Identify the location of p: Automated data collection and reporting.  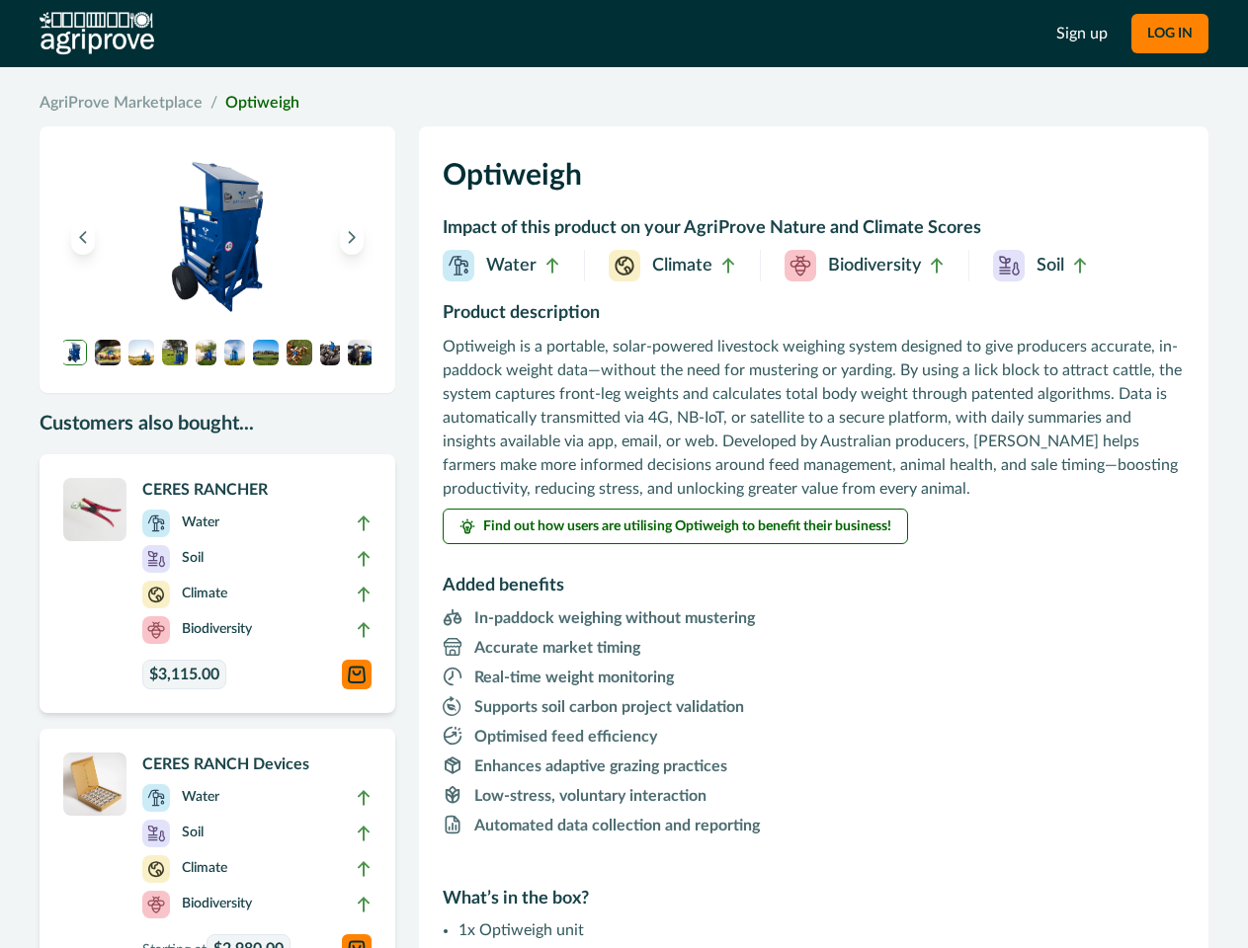
(616, 826).